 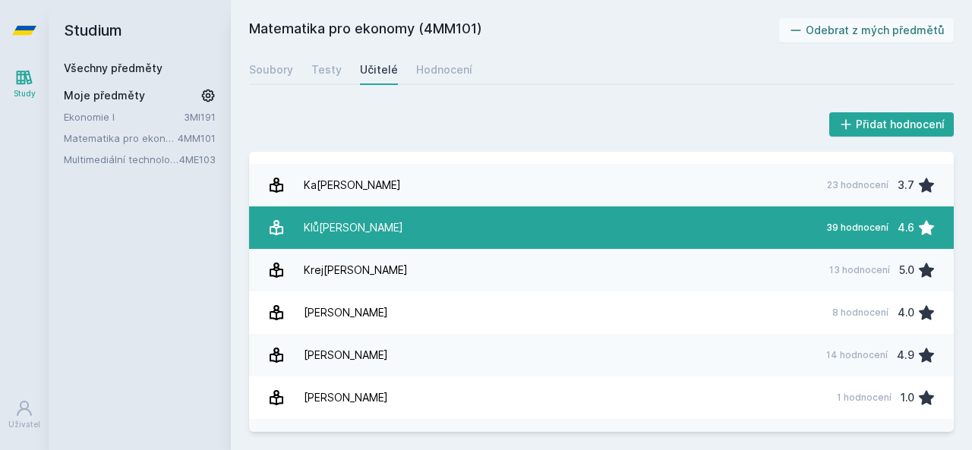 I want to click on div: 4.6, so click(x=906, y=228).